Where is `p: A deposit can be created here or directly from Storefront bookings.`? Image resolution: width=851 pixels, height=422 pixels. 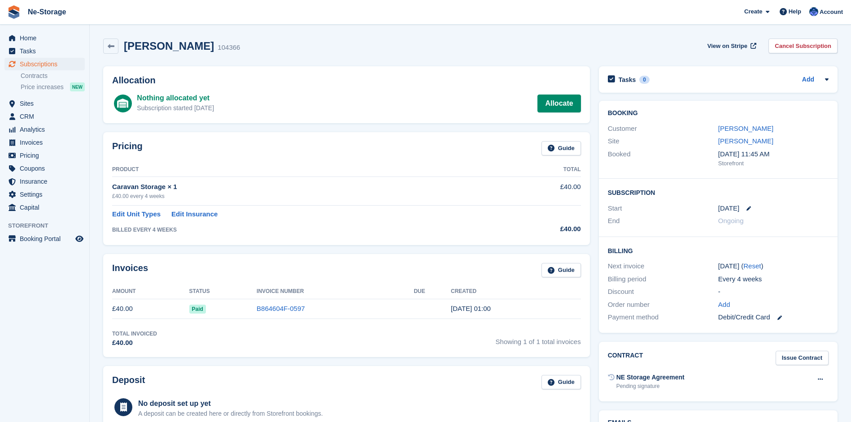 p: A deposit can be created here or directly from Storefront bookings. is located at coordinates (230, 414).